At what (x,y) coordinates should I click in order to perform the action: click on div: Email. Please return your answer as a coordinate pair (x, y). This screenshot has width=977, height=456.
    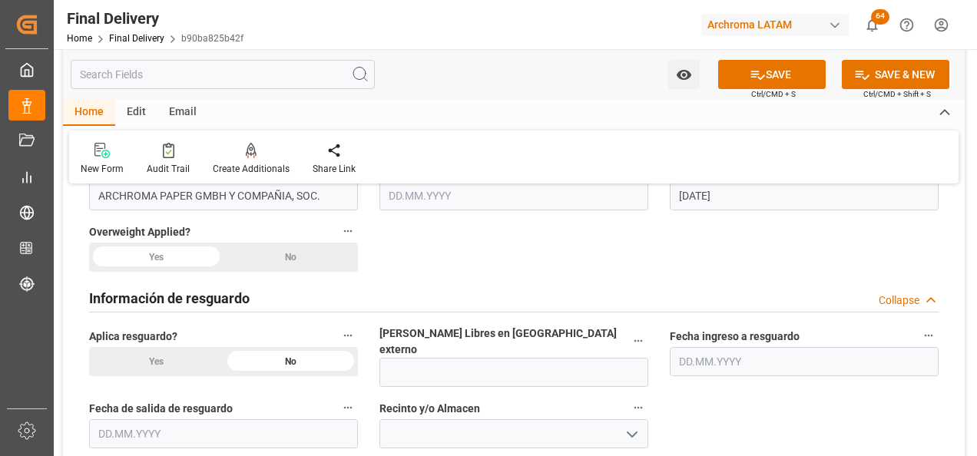
    Looking at the image, I should click on (183, 113).